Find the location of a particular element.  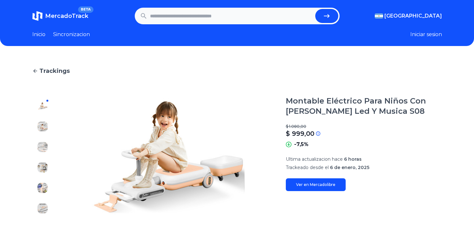

a: Ver en Mercadolibre is located at coordinates (315, 185).